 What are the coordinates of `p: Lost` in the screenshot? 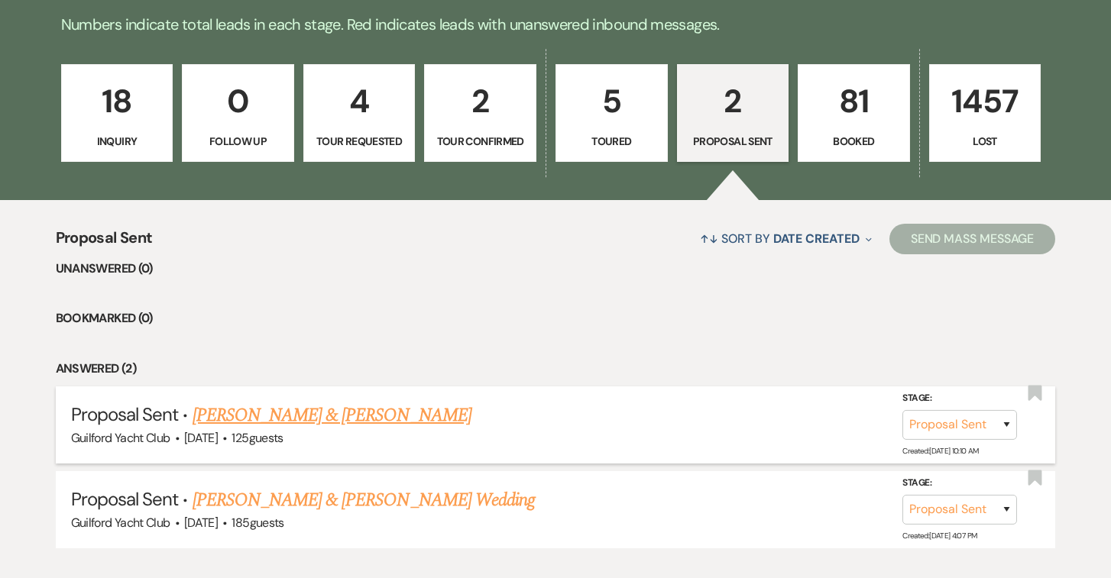 It's located at (985, 141).